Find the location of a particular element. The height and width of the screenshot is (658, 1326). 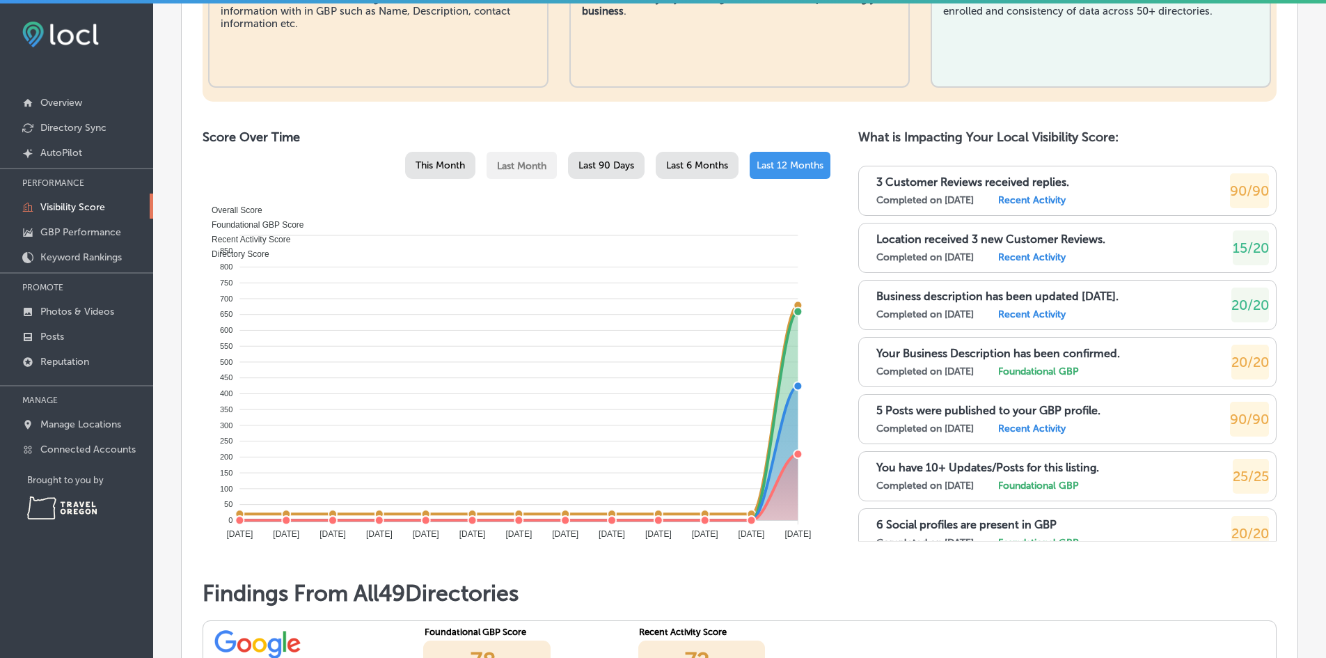

tspan: 0 is located at coordinates (230, 520).